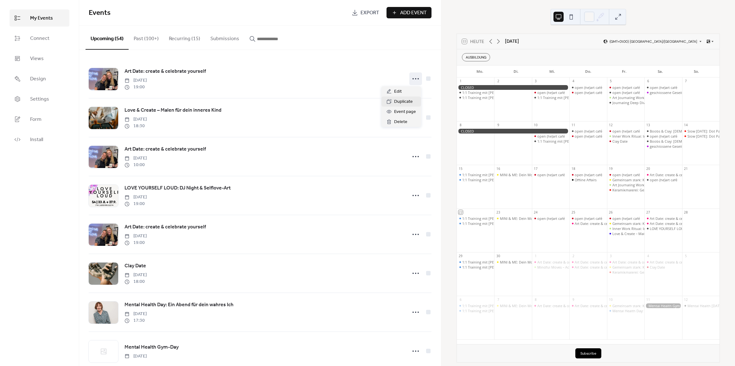 The height and width of the screenshot is (366, 735). Describe the element at coordinates (686, 125) in the screenshot. I see `div: 14` at that location.